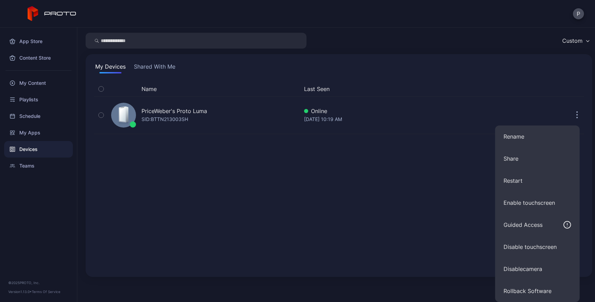 Image resolution: width=595 pixels, height=302 pixels. I want to click on div: SID: BTTN213003SH, so click(165, 119).